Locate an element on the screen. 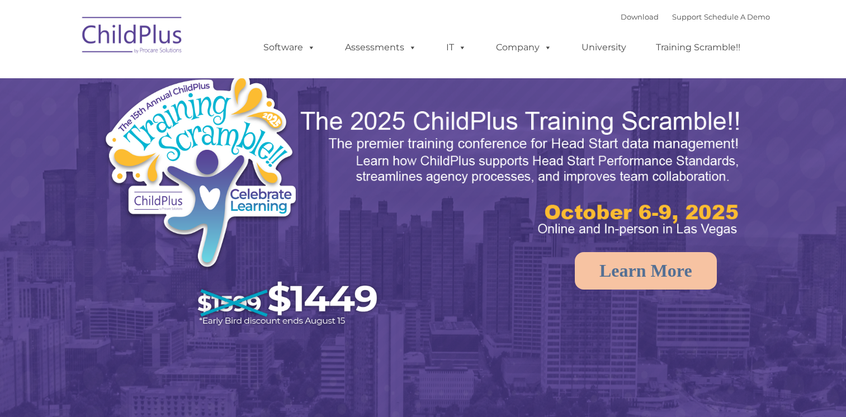  img: ChildPlus by Procare Solutions is located at coordinates (133, 37).